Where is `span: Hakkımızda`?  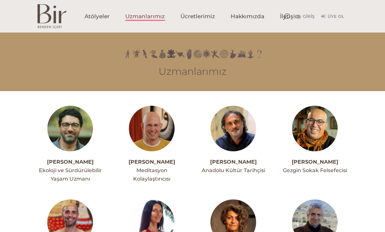
span: Hakkımızda is located at coordinates (247, 16).